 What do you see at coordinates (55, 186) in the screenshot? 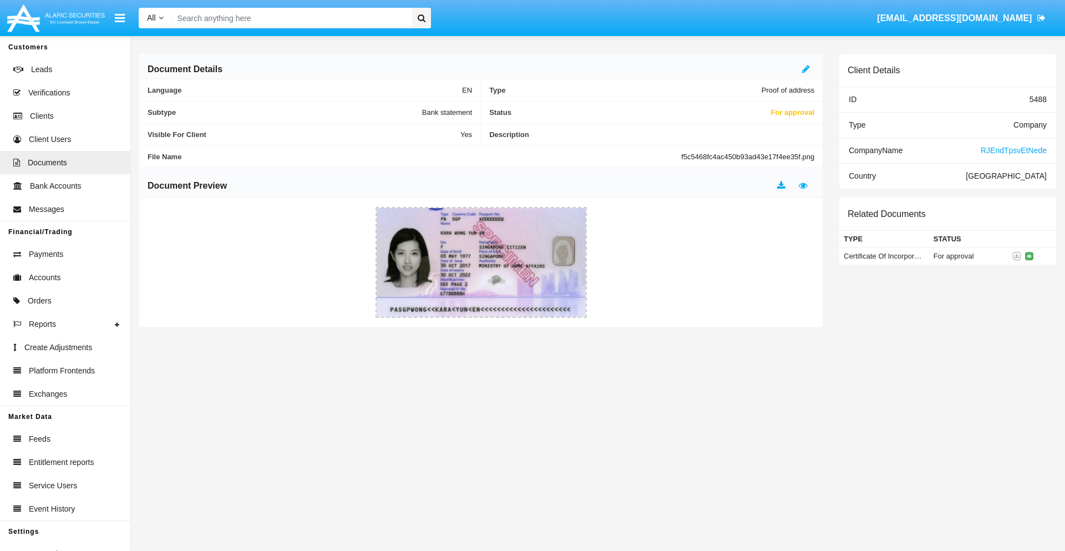
I see `span: Bank Accounts` at bounding box center [55, 186].